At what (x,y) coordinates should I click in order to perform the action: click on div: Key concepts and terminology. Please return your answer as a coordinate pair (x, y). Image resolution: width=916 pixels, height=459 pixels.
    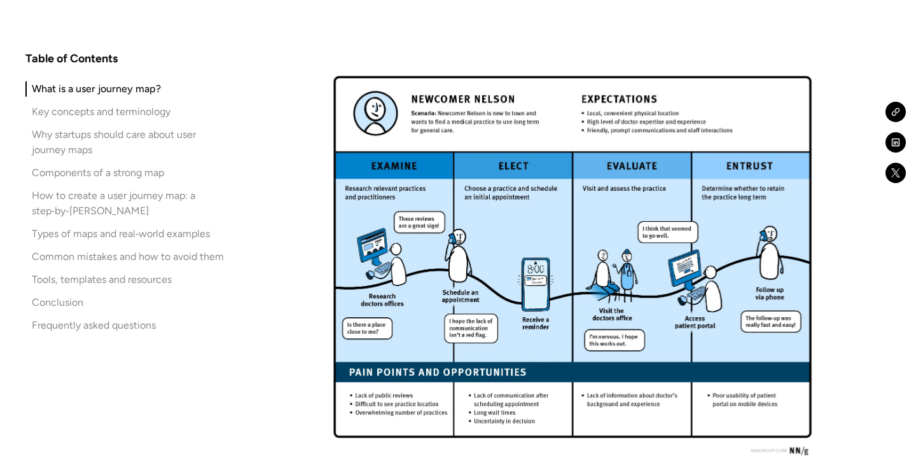
    Looking at the image, I should click on (101, 112).